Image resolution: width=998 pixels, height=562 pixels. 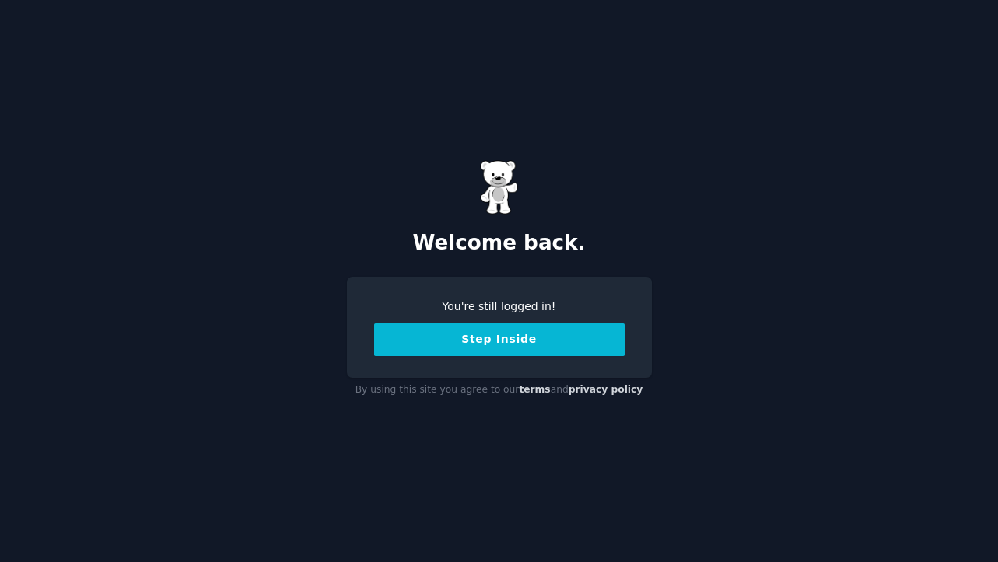 What do you see at coordinates (499, 340) in the screenshot?
I see `button: Step Inside` at bounding box center [499, 340].